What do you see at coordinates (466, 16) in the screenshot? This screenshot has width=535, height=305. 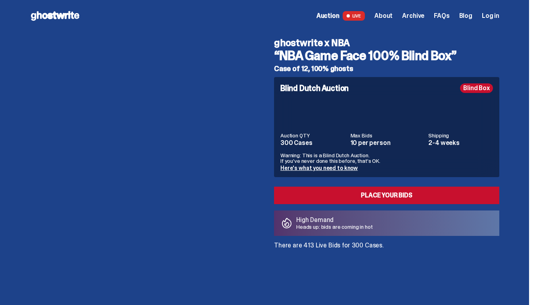 I see `a: Blog` at bounding box center [466, 16].